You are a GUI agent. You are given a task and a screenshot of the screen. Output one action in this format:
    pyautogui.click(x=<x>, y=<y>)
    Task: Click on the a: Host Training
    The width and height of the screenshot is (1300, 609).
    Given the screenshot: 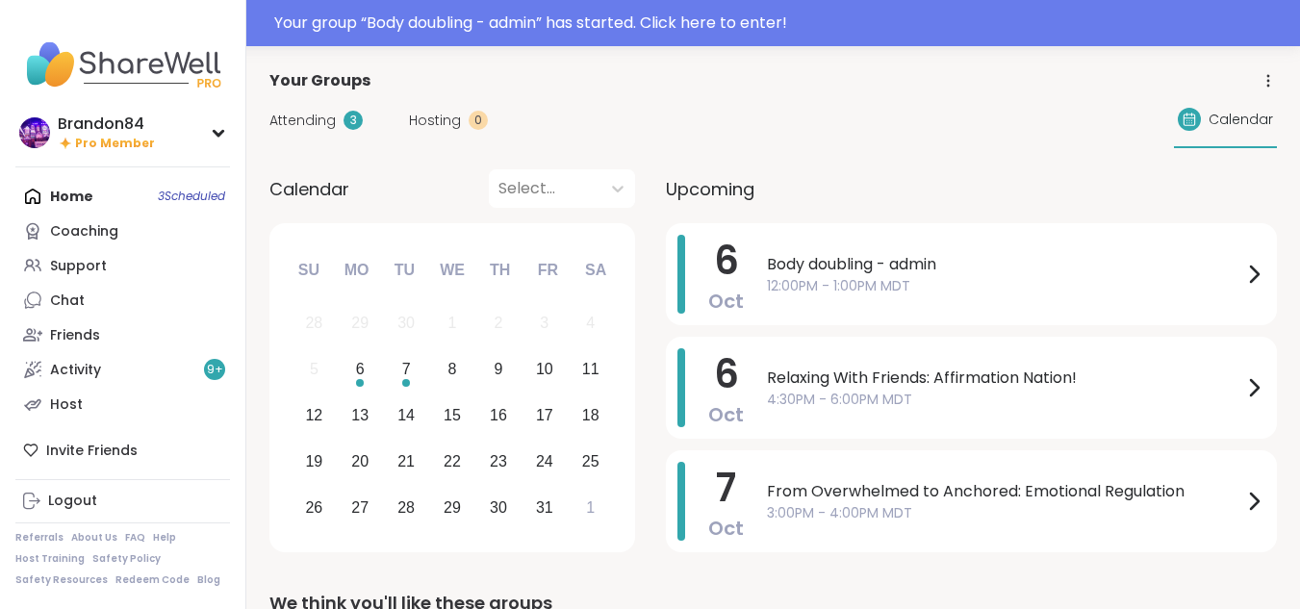 What is the action you would take?
    pyautogui.click(x=50, y=559)
    